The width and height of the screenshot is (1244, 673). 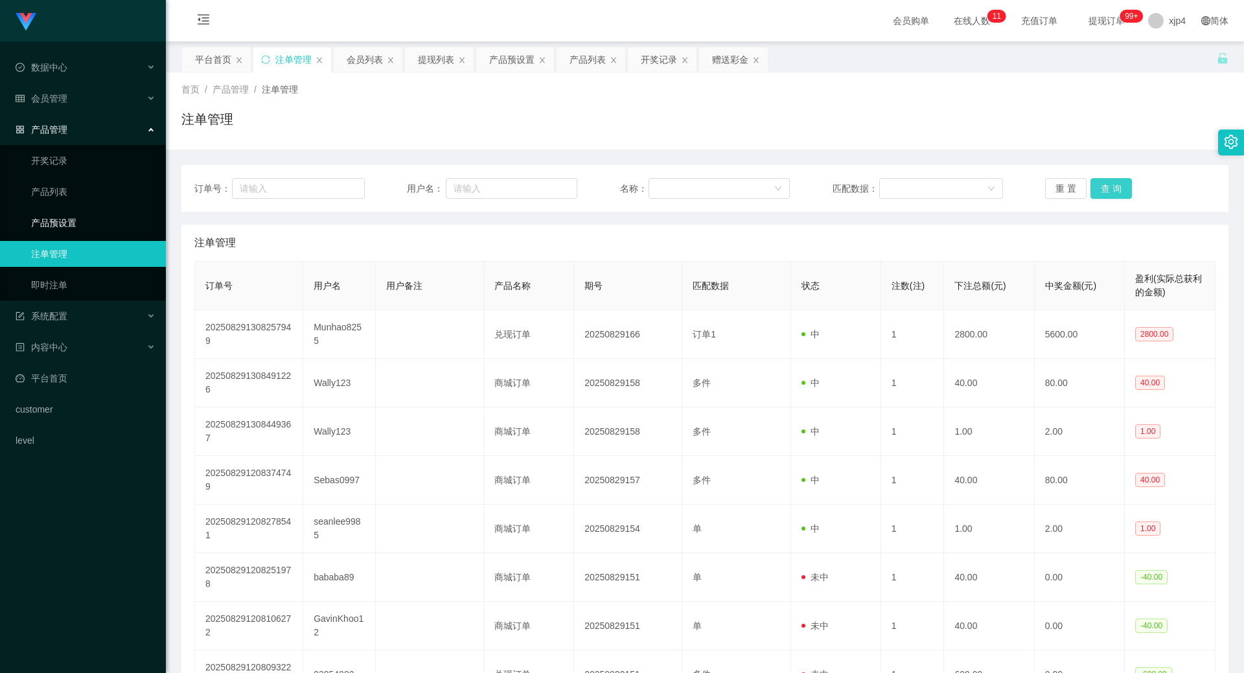 What do you see at coordinates (20, 347) in the screenshot?
I see `i: 图标: profile` at bounding box center [20, 347].